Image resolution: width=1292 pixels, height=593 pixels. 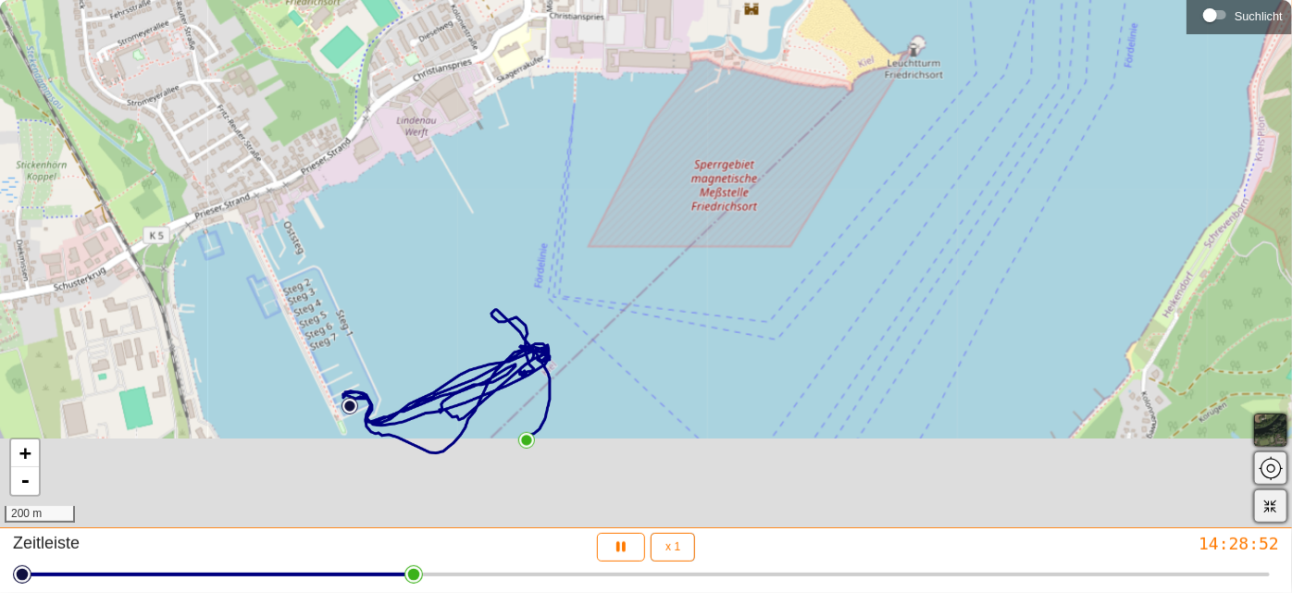 What do you see at coordinates (1070, 543) in the screenshot?
I see `div: 14:28:52` at bounding box center [1070, 543].